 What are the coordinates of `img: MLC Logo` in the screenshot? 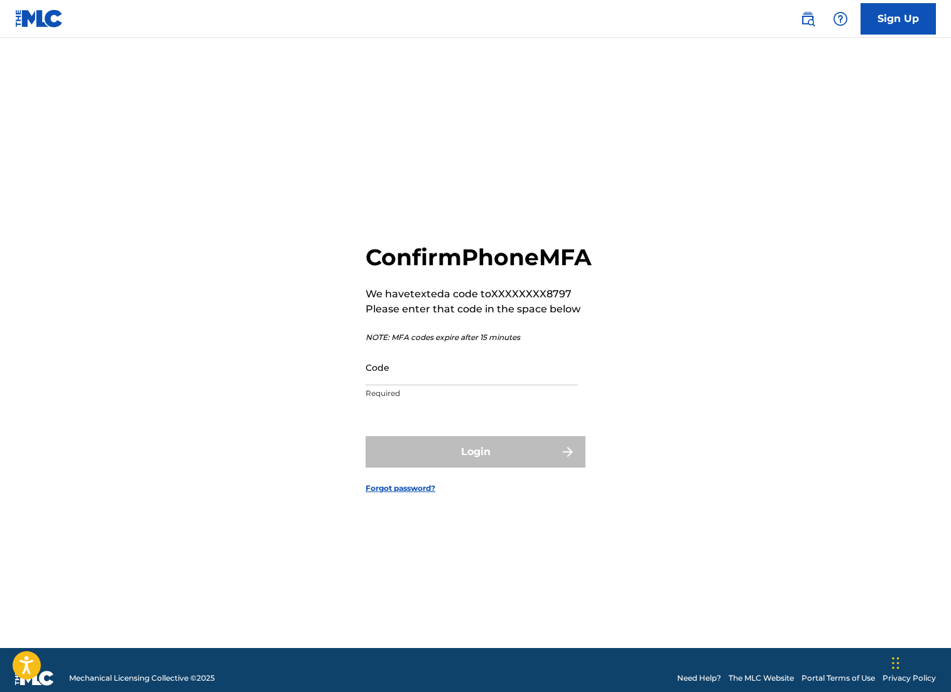 It's located at (39, 18).